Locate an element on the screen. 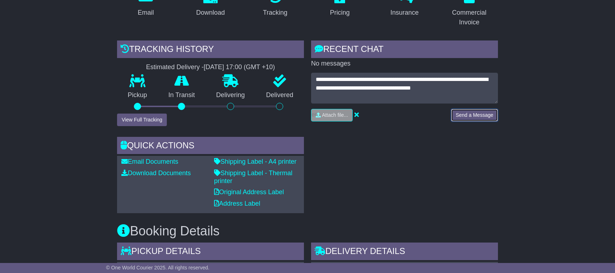  a: Shipping Label - A4 printer is located at coordinates (255, 161).